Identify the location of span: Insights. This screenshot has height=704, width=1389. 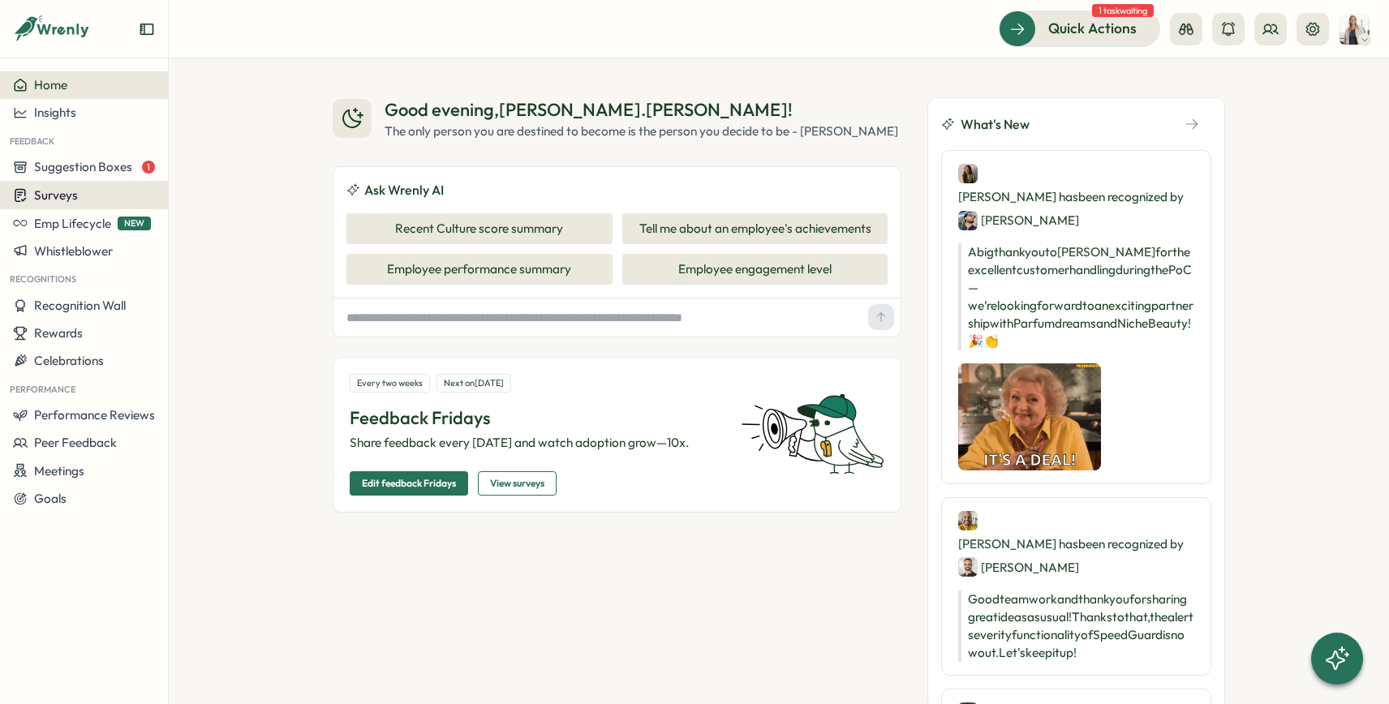
(55, 112).